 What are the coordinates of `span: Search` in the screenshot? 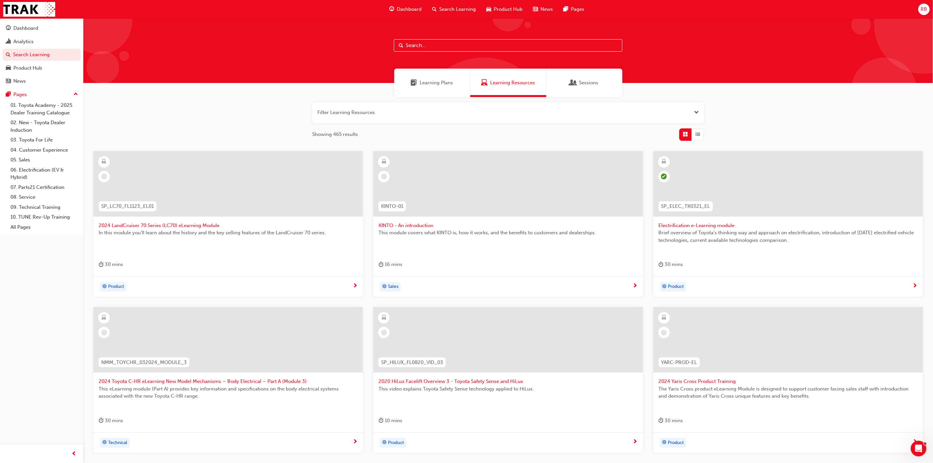 It's located at (401, 45).